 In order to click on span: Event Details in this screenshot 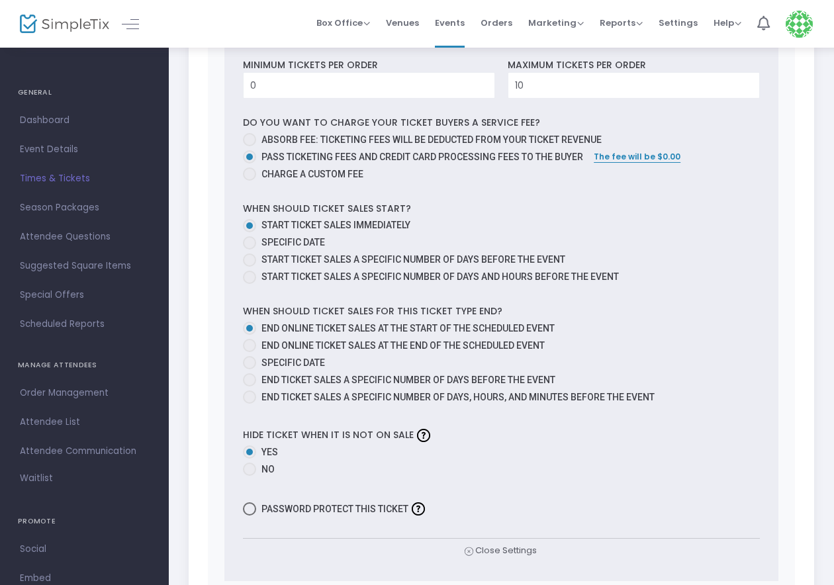, I will do `click(84, 150)`.